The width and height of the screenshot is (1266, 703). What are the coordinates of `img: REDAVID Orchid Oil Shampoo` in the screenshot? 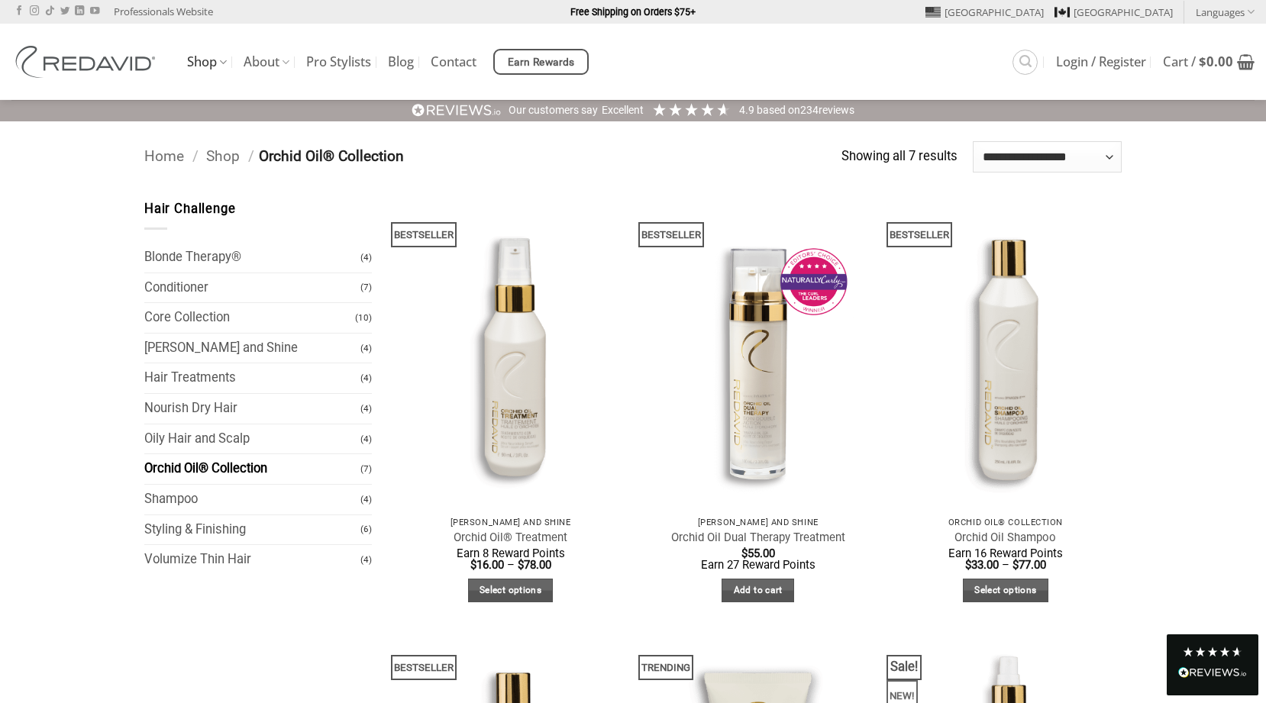 It's located at (1006, 354).